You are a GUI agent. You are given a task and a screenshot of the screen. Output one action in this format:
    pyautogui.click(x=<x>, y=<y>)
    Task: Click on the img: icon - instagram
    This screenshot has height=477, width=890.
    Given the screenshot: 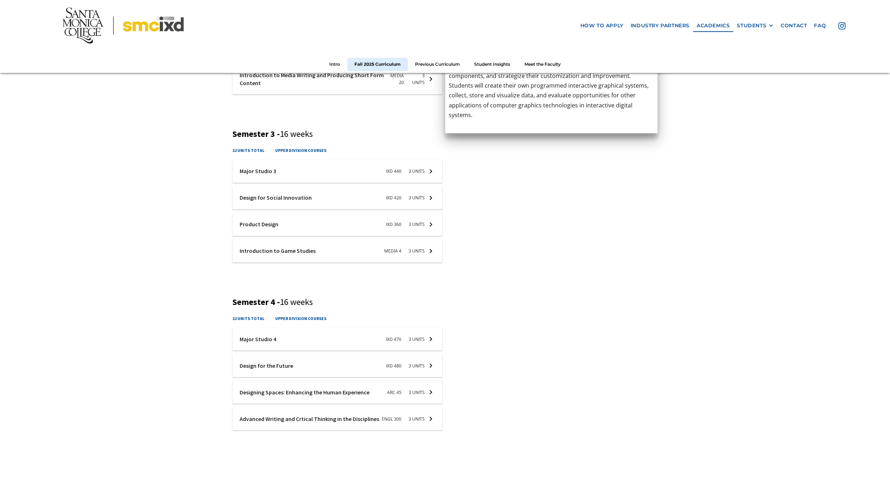 What is the action you would take?
    pyautogui.click(x=842, y=26)
    